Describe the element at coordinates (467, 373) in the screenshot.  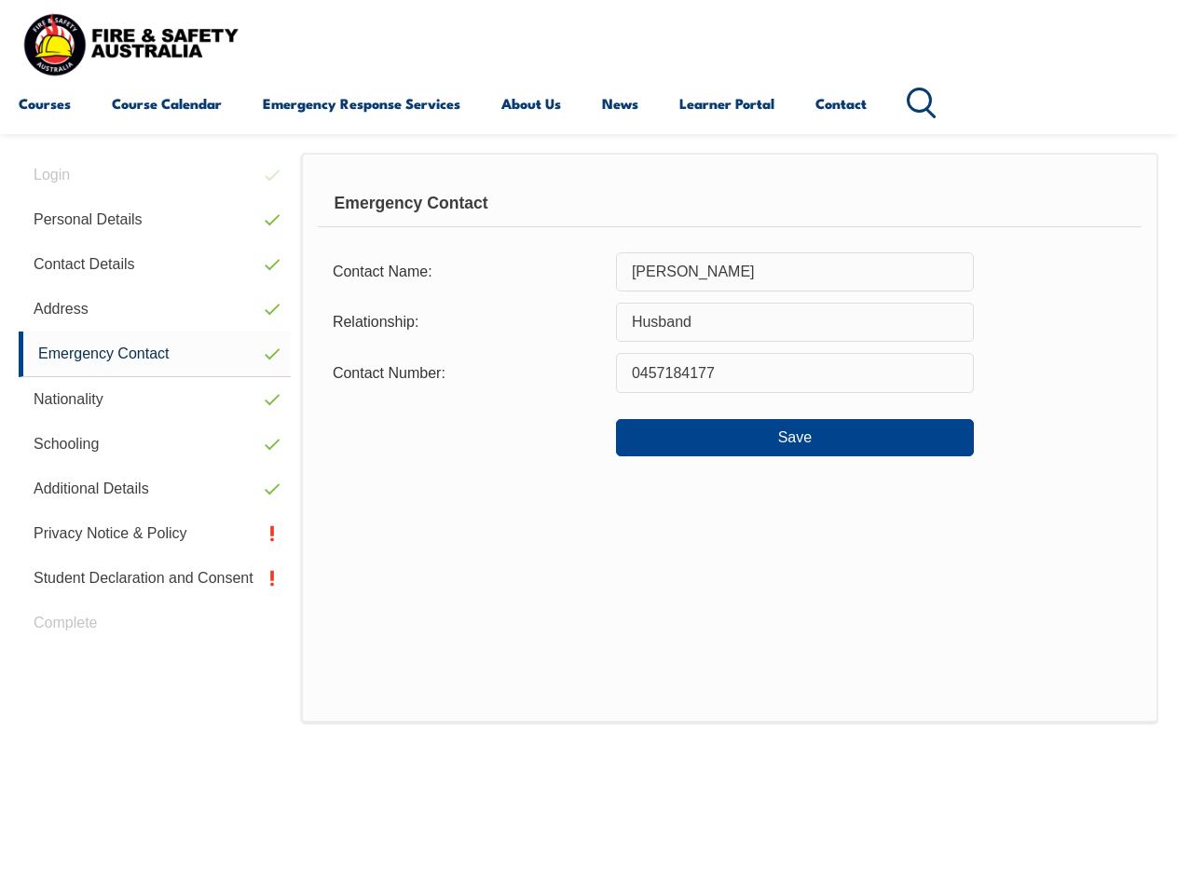
I see `div: Contact Number:` at that location.